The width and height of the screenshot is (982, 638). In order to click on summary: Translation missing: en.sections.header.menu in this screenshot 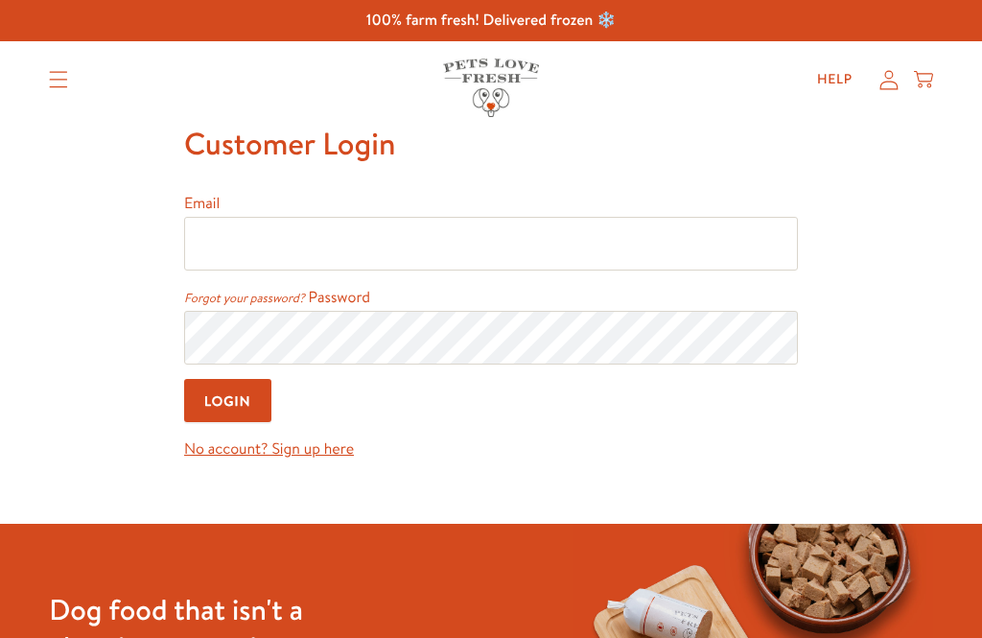, I will do `click(58, 80)`.